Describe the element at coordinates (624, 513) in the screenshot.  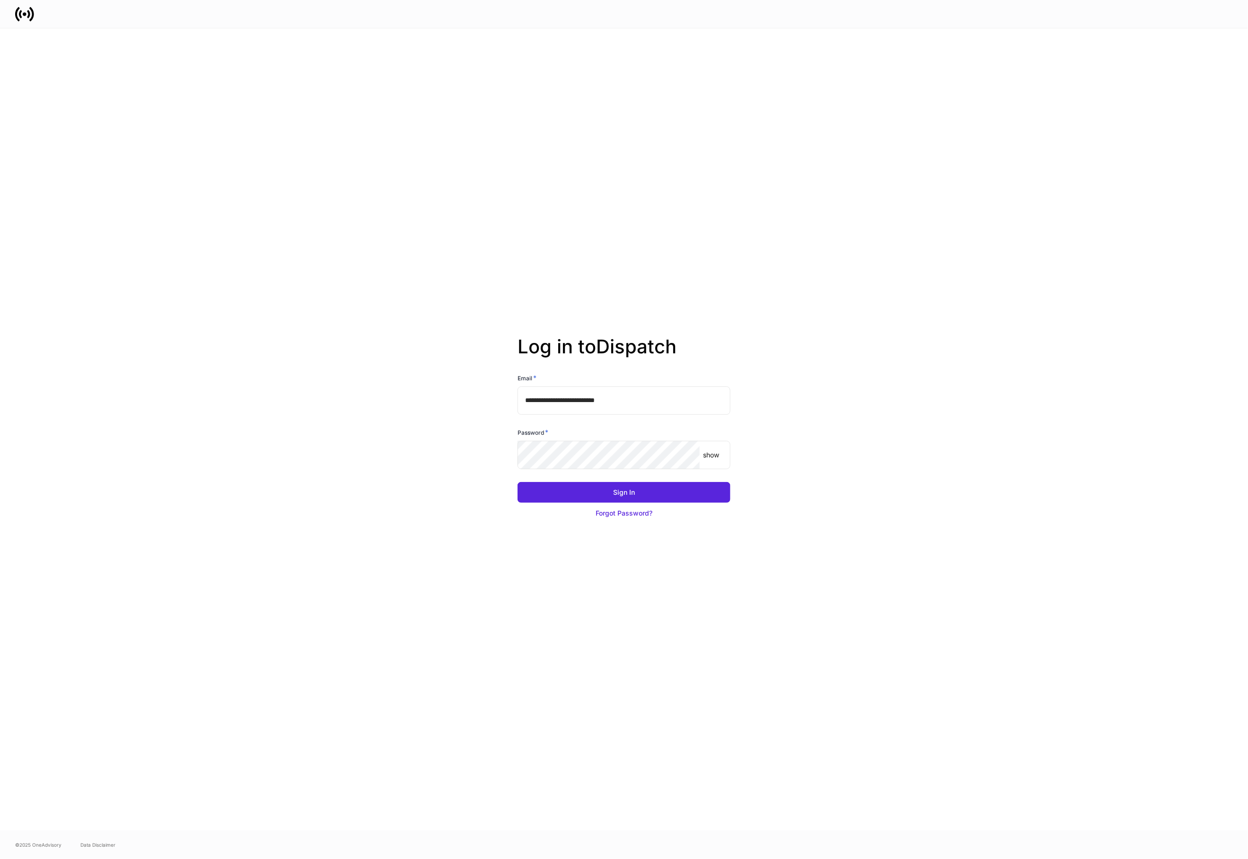
I see `div: Forgot Password?` at that location.